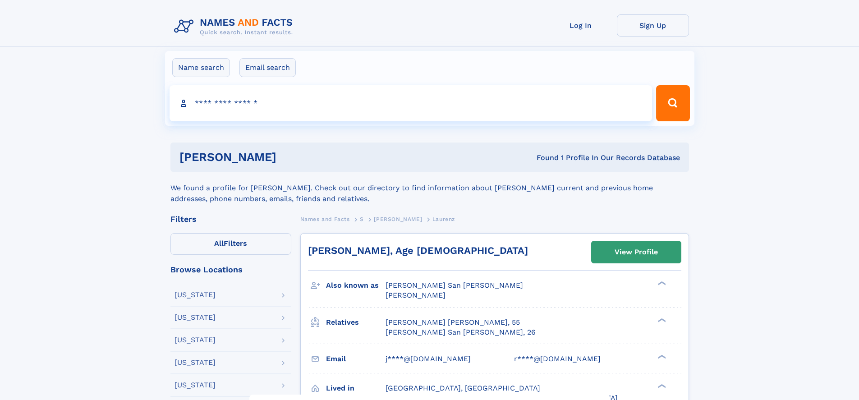 The width and height of the screenshot is (859, 400). What do you see at coordinates (356, 322) in the screenshot?
I see `h3: Relatives` at bounding box center [356, 322].